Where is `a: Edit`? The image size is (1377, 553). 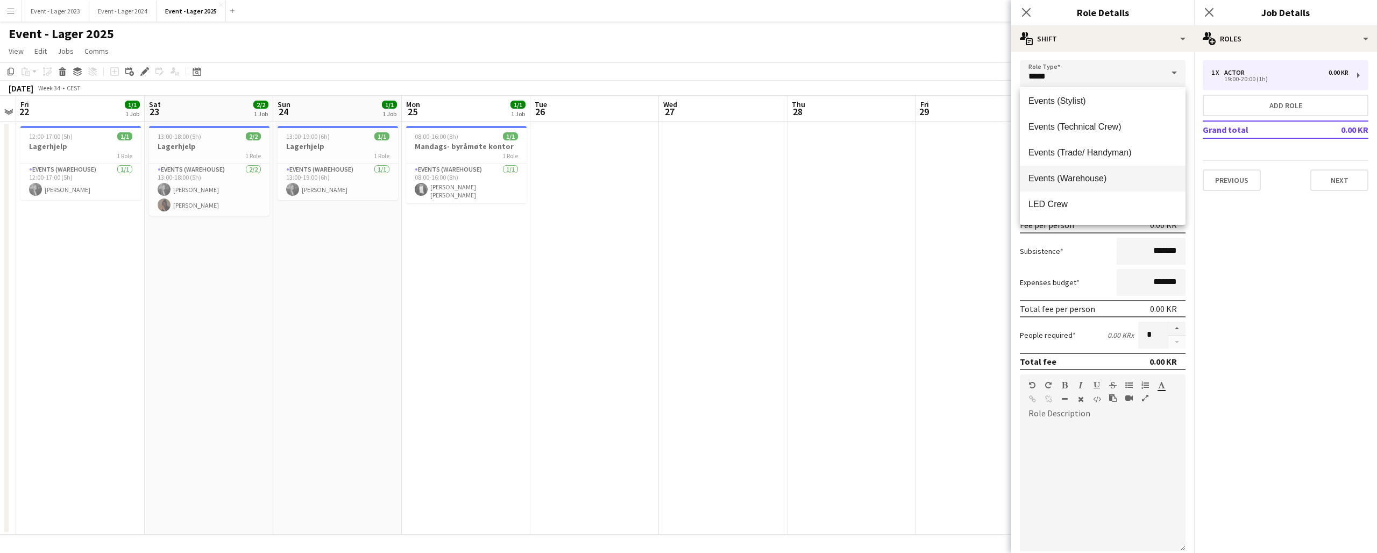 a: Edit is located at coordinates (40, 51).